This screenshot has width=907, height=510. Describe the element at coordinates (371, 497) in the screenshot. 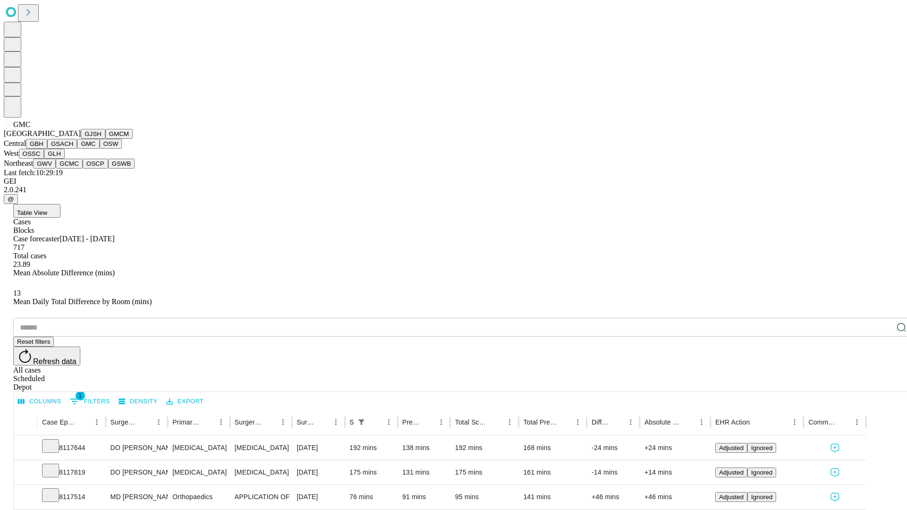

I see `div: 76 mins` at that location.